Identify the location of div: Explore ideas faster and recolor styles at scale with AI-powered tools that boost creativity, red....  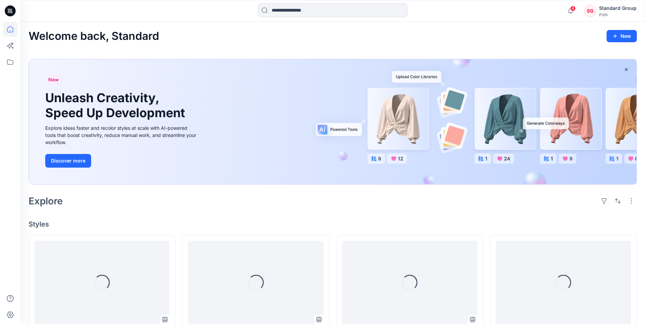
(122, 135).